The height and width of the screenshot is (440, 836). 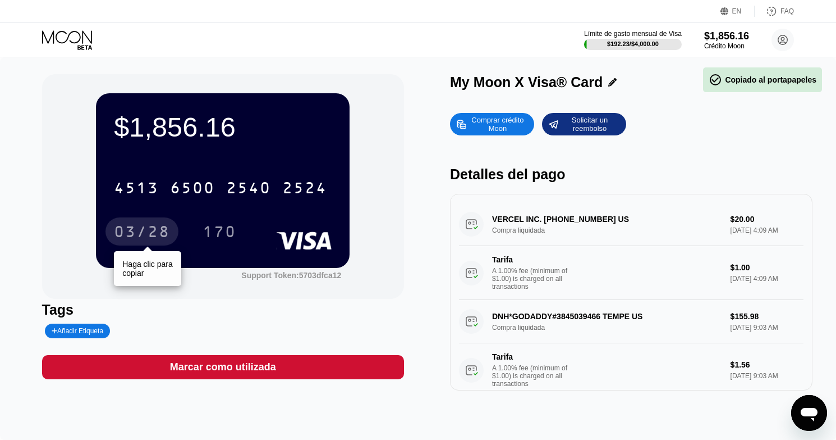 What do you see at coordinates (193, 189) in the screenshot?
I see `div: 6500` at bounding box center [193, 189].